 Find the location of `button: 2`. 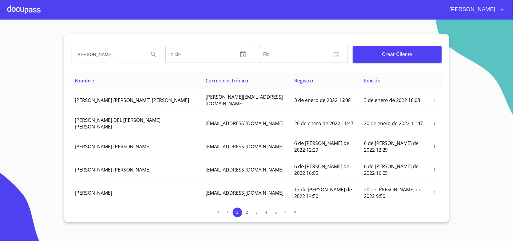

button: 2 is located at coordinates (247, 212).